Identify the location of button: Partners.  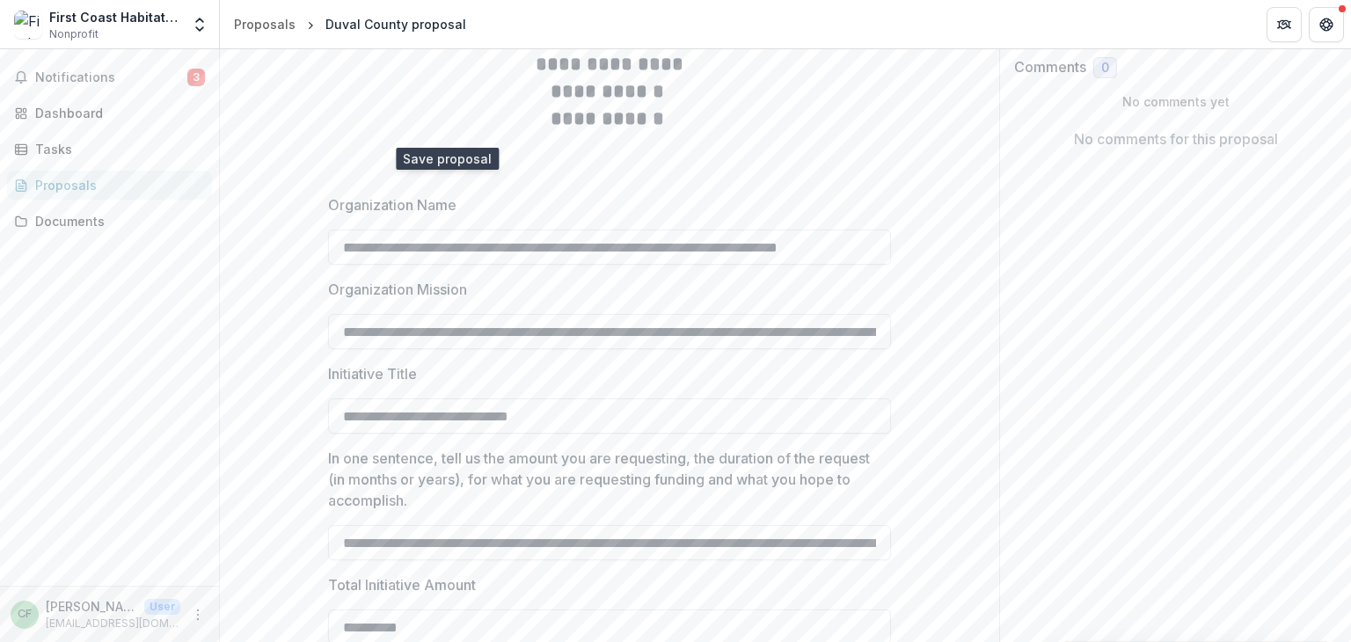
(1284, 25).